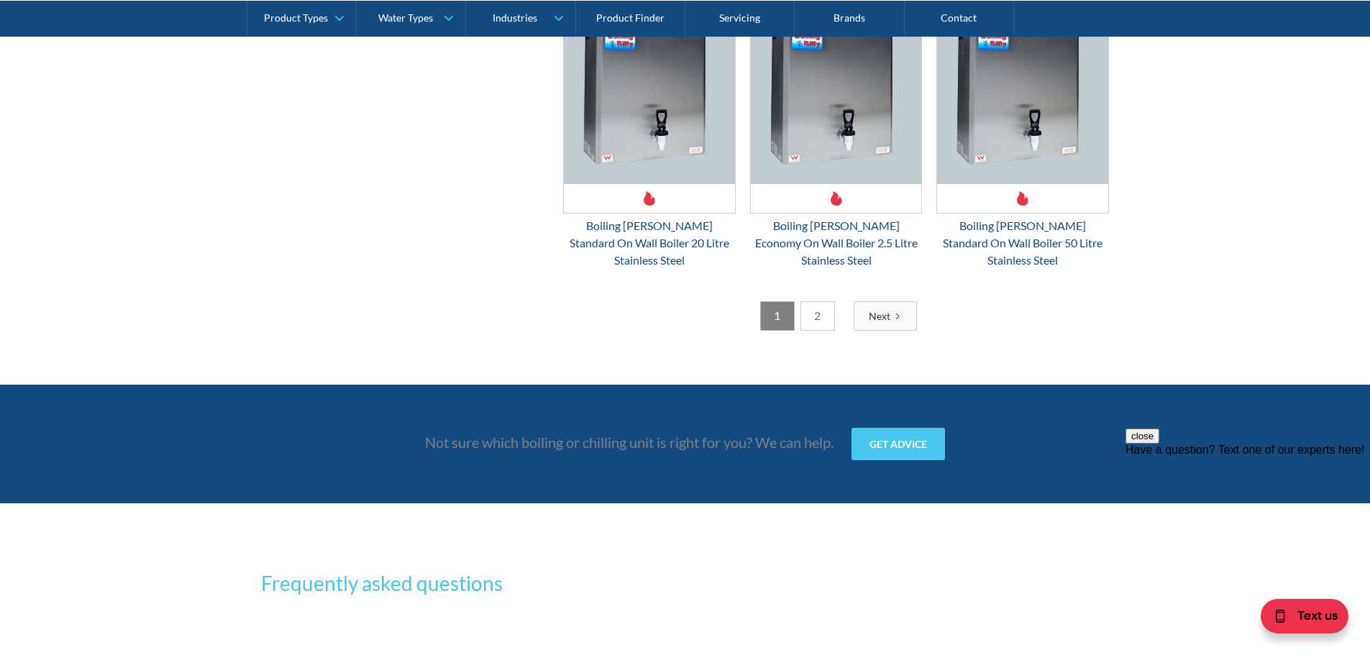 Image resolution: width=1370 pixels, height=655 pixels. Describe the element at coordinates (885, 316) in the screenshot. I see `a: Next Page` at that location.